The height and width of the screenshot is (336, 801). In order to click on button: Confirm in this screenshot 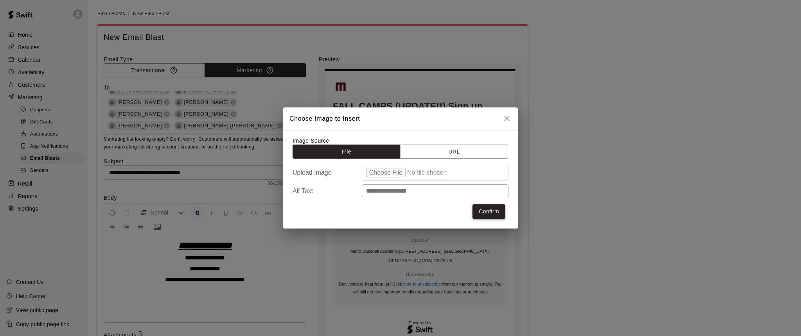, I will do `click(489, 211)`.